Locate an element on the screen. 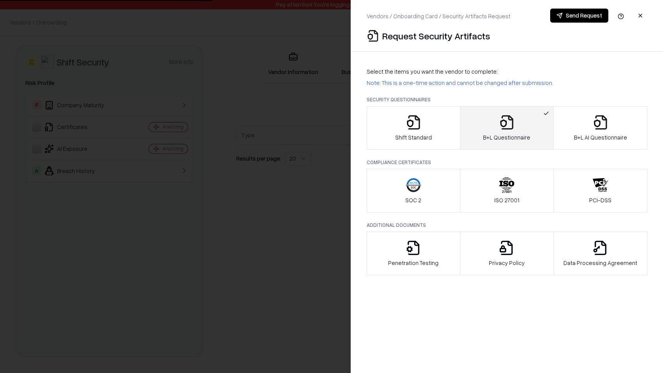  p: Penetration Testing is located at coordinates (413, 263).